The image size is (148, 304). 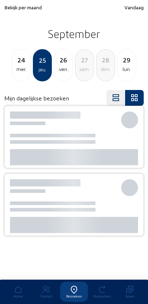 I want to click on div: Reminders, so click(x=102, y=296).